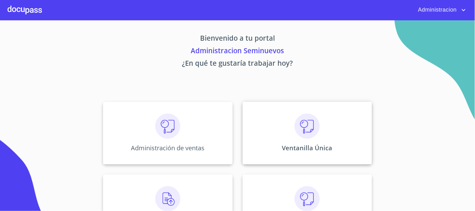 Image resolution: width=475 pixels, height=211 pixels. Describe the element at coordinates (238, 39) in the screenshot. I see `p: Bienvenido a tu portal` at that location.